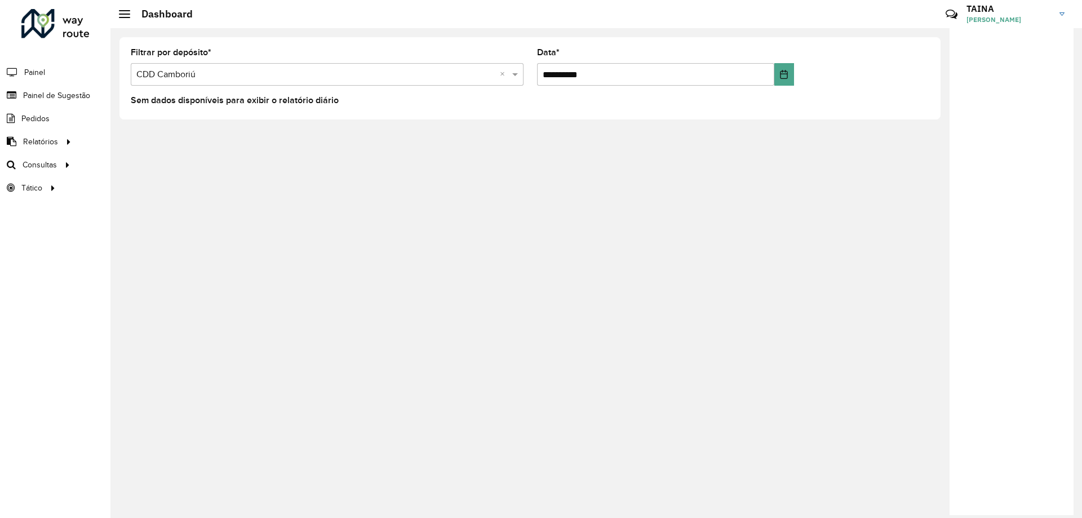  I want to click on span: Painel de Sugestão, so click(56, 95).